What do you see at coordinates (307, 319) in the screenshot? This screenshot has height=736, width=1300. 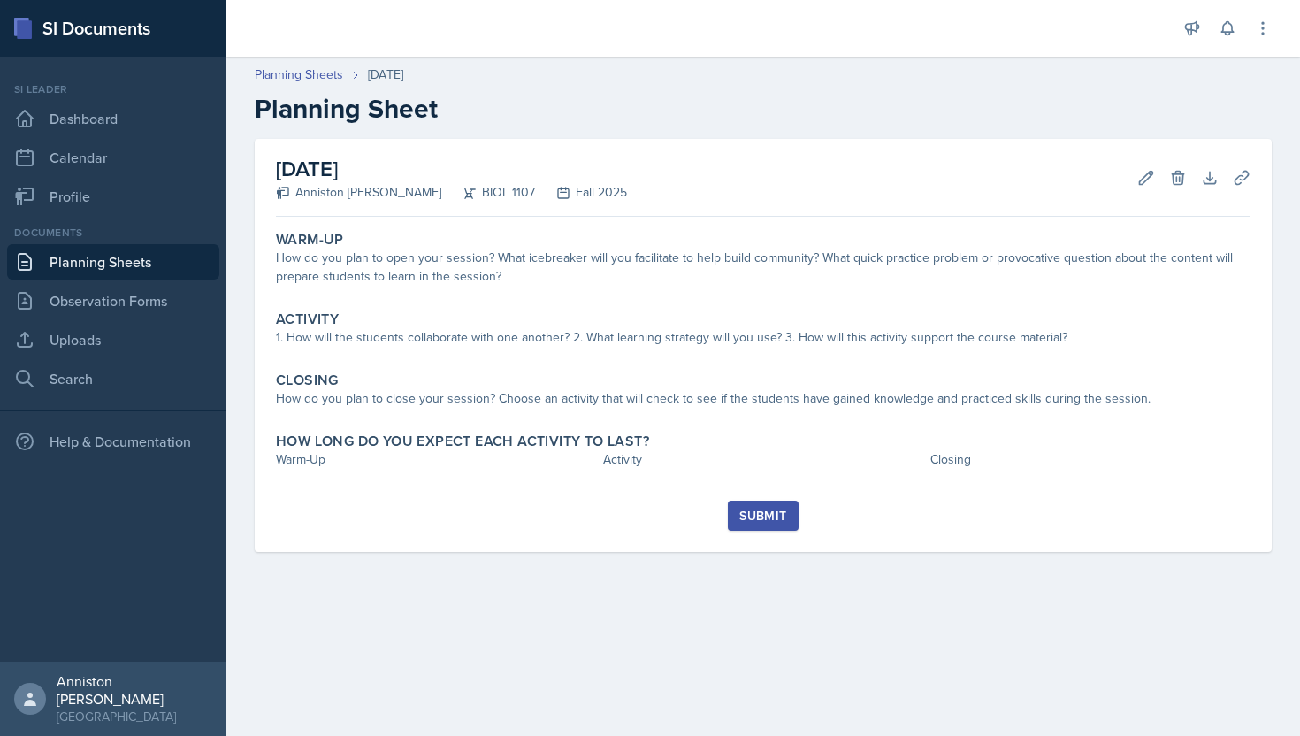 I see `label: Activity` at bounding box center [307, 319].